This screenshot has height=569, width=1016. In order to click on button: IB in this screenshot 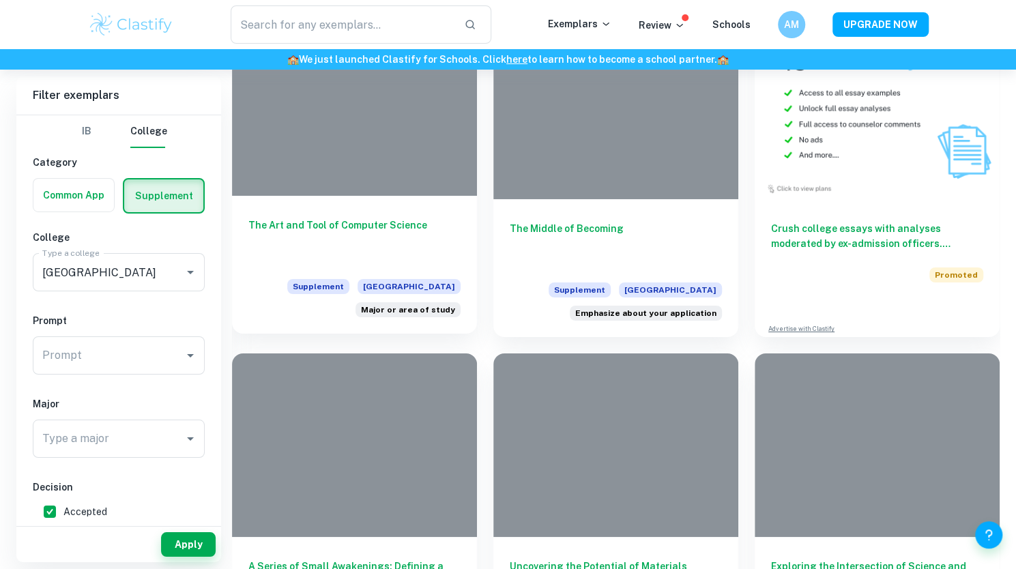, I will do `click(87, 132)`.